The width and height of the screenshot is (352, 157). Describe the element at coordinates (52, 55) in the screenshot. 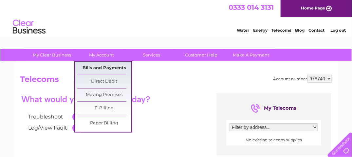

I see `a: My Clear Business` at that location.